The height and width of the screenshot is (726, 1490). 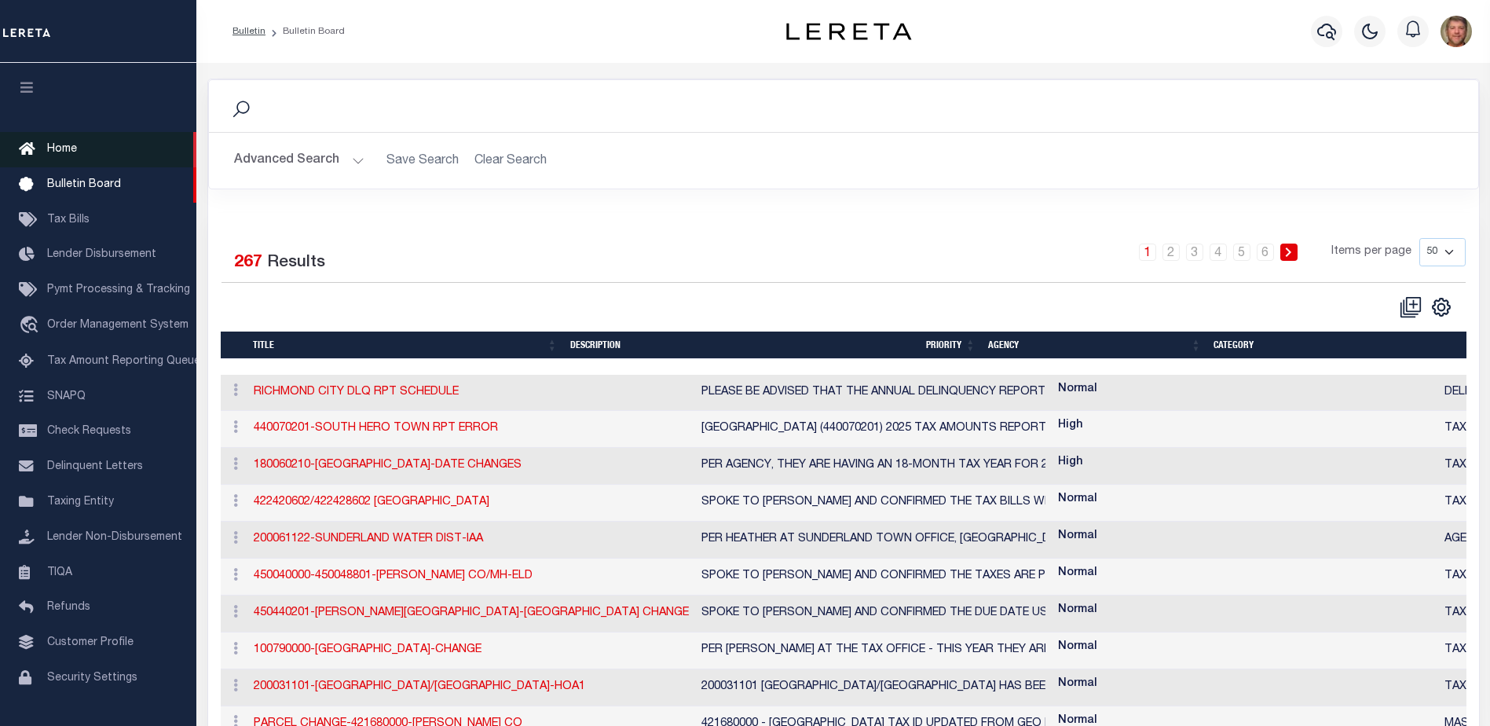 What do you see at coordinates (1171, 252) in the screenshot?
I see `a: 2` at bounding box center [1171, 252].